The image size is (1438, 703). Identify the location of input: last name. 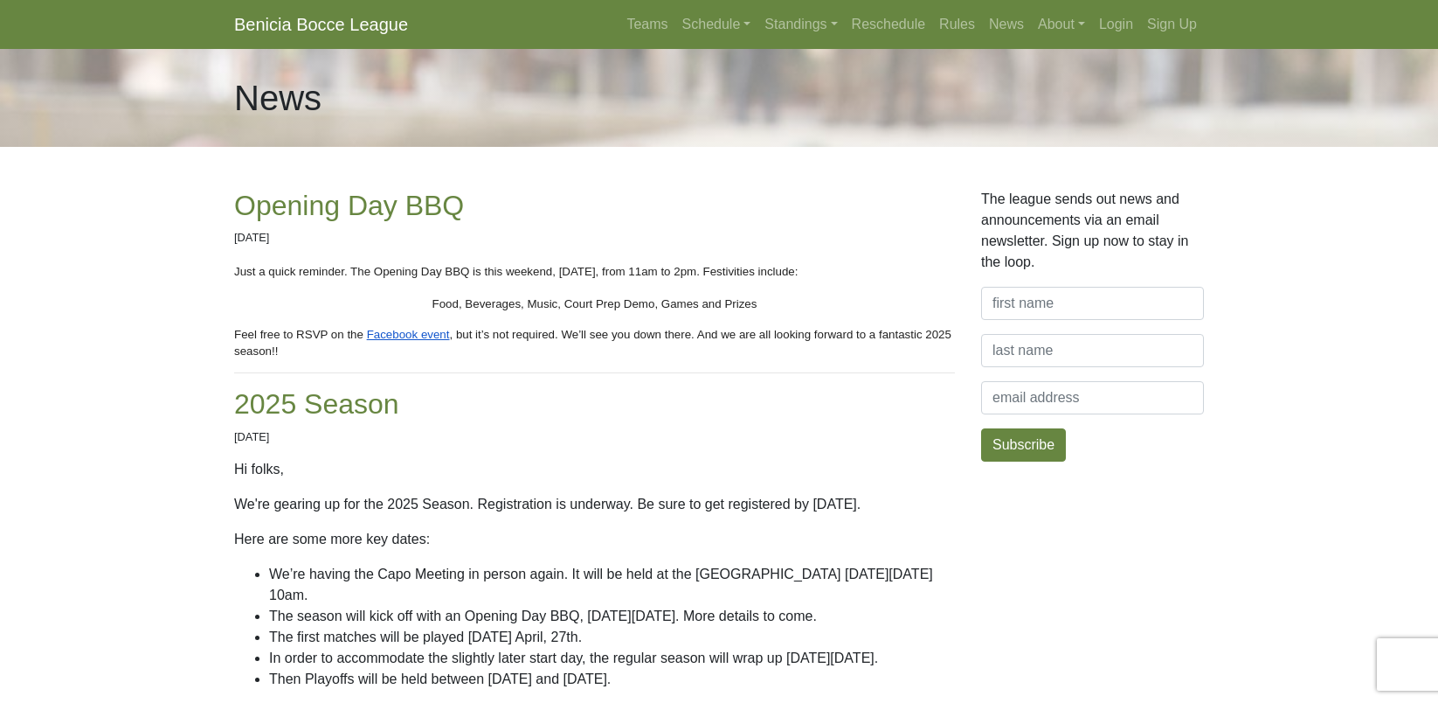
(1092, 350).